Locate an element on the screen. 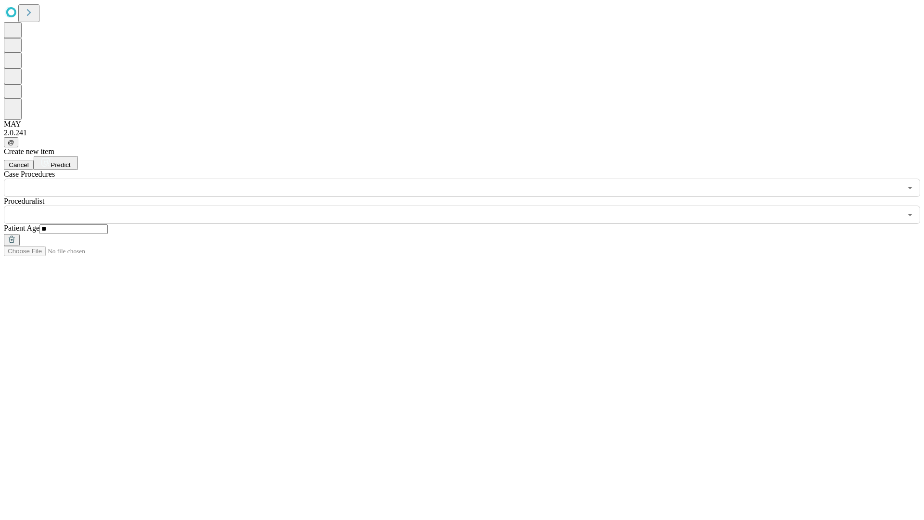  span: Cancel is located at coordinates (19, 165).